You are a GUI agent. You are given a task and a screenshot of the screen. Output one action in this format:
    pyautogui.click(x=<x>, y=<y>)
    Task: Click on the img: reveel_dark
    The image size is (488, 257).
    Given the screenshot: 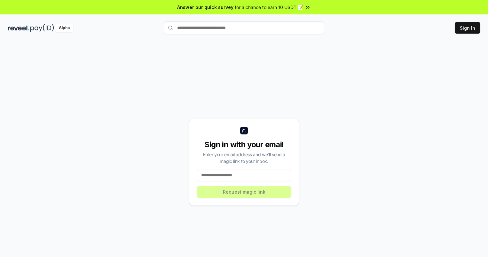 What is the action you would take?
    pyautogui.click(x=18, y=28)
    